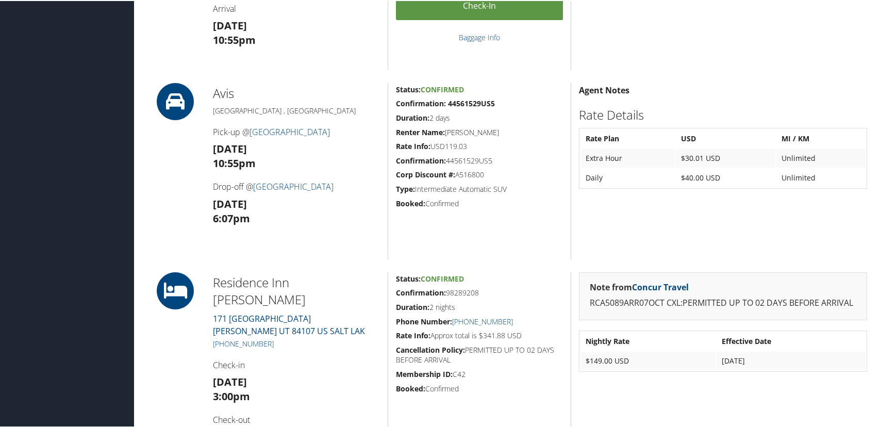 Image resolution: width=881 pixels, height=427 pixels. Describe the element at coordinates (479, 36) in the screenshot. I see `a: Baggage Info` at that location.